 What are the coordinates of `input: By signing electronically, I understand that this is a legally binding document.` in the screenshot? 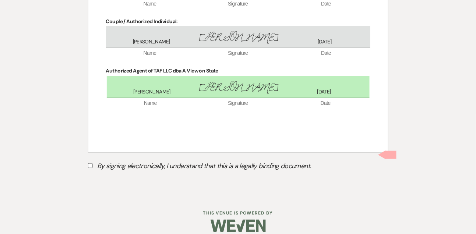 It's located at (90, 166).